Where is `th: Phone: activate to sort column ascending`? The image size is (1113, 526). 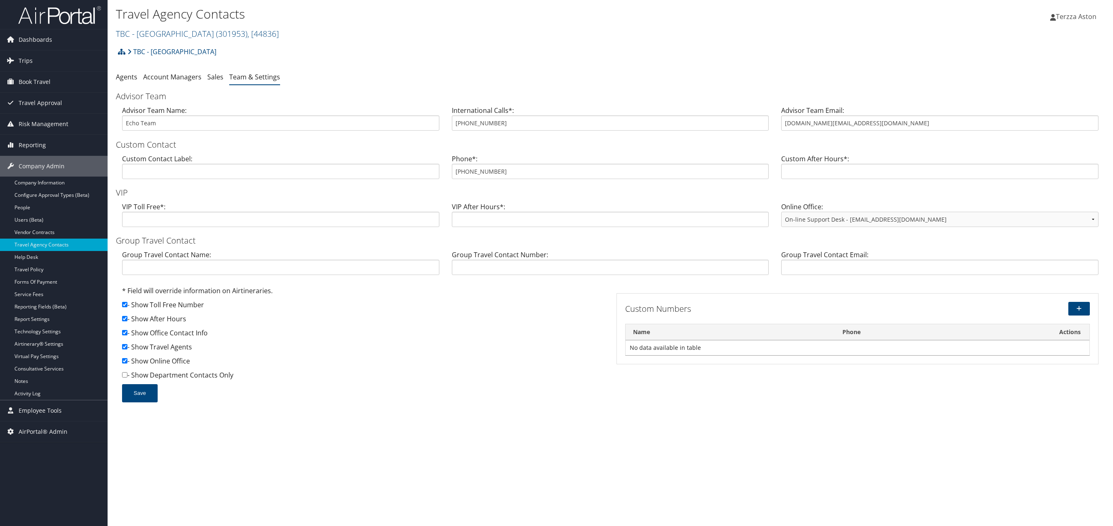 th: Phone: activate to sort column ascending is located at coordinates (943, 332).